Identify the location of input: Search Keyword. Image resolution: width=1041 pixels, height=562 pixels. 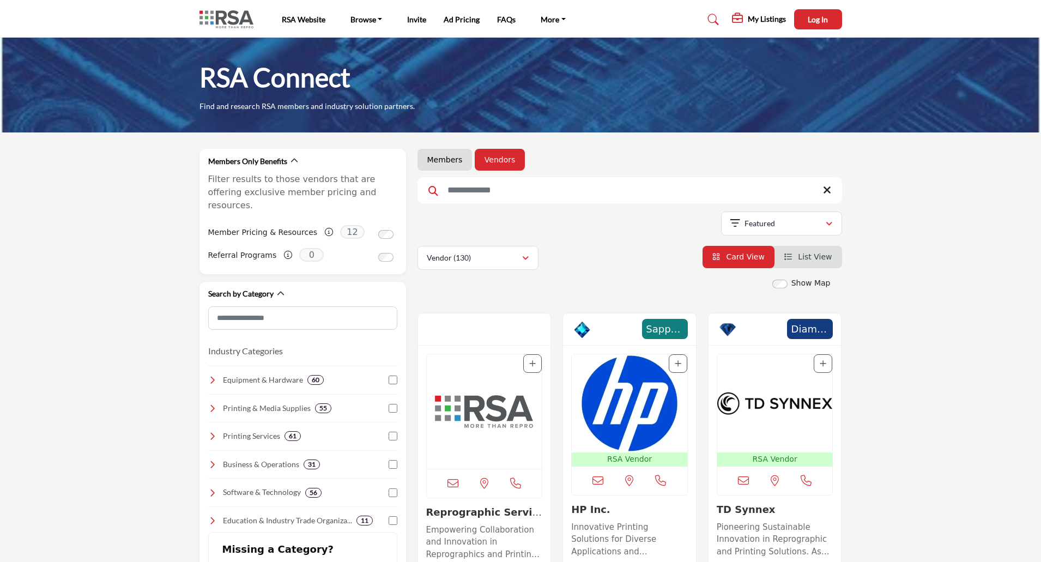
(629, 190).